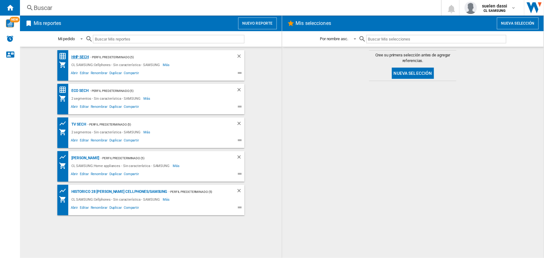 This screenshot has width=544, height=258. What do you see at coordinates (10, 39) in the screenshot?
I see `img: alerts-logo.svg` at bounding box center [10, 39].